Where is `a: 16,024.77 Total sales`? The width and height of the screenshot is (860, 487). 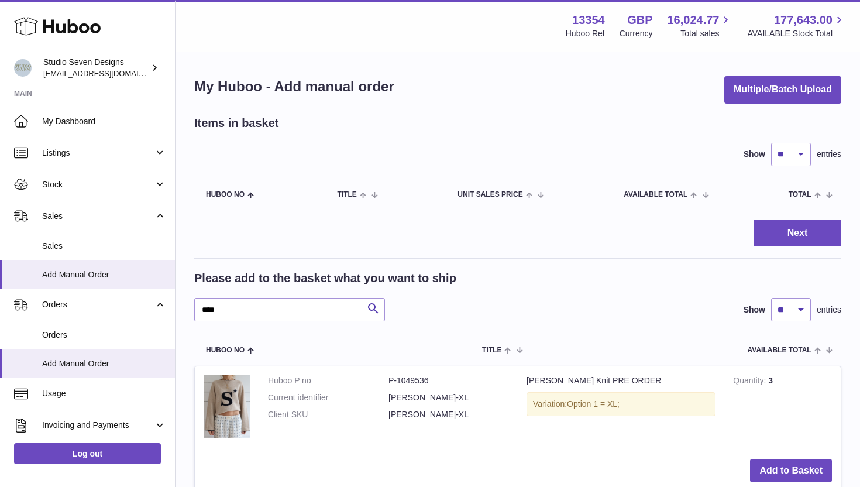
a: 16,024.77 Total sales is located at coordinates (699, 26).